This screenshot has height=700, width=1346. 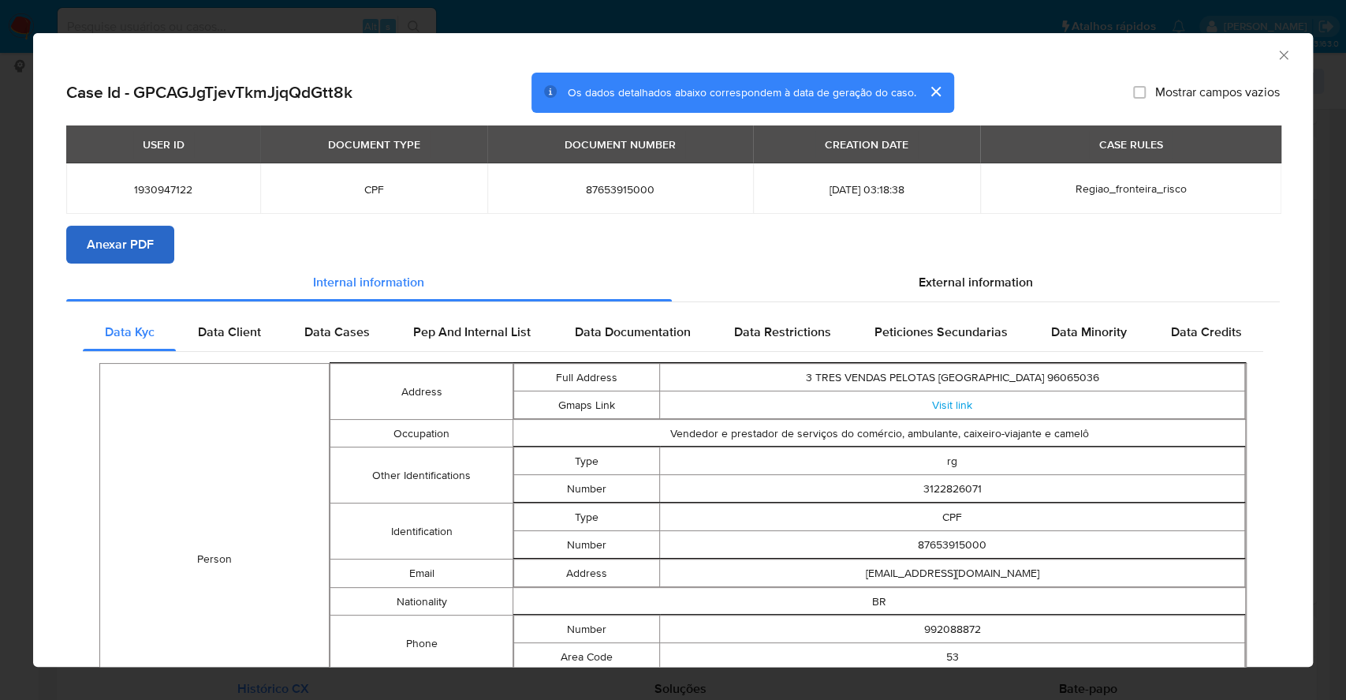 What do you see at coordinates (953, 629) in the screenshot?
I see `td: 992088872` at bounding box center [953, 629].